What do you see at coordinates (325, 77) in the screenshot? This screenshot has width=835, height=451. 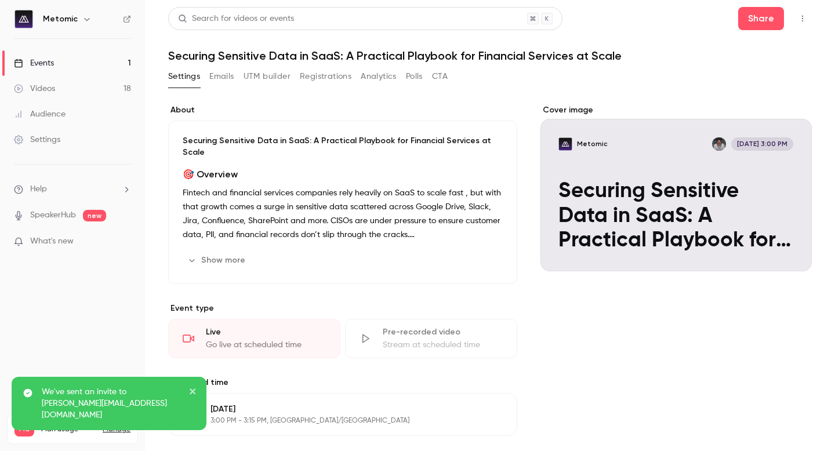 I see `button: Registrations` at bounding box center [325, 77].